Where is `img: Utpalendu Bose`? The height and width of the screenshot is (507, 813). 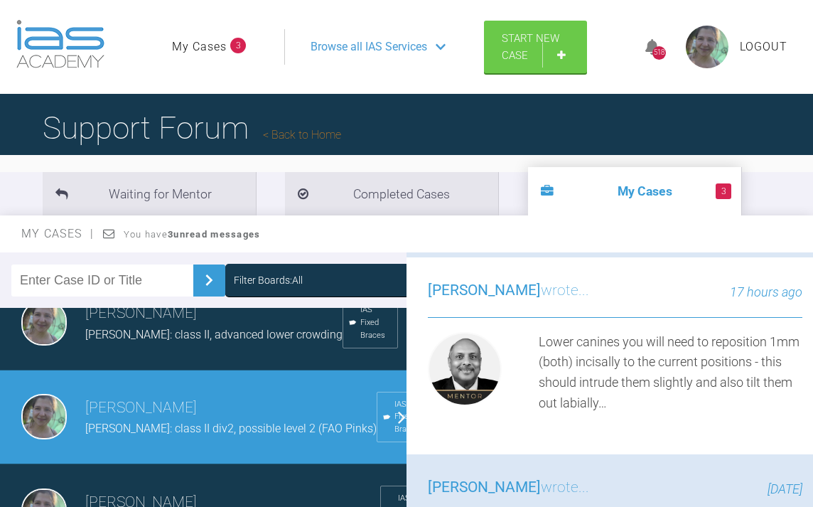 img: Utpalendu Bose is located at coordinates (465, 369).